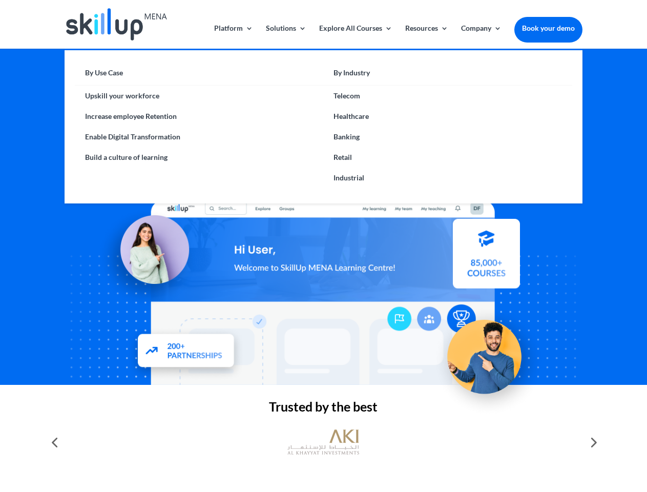 The width and height of the screenshot is (647, 492). Describe the element at coordinates (323, 442) in the screenshot. I see `img: al khayyat investments logo` at that location.